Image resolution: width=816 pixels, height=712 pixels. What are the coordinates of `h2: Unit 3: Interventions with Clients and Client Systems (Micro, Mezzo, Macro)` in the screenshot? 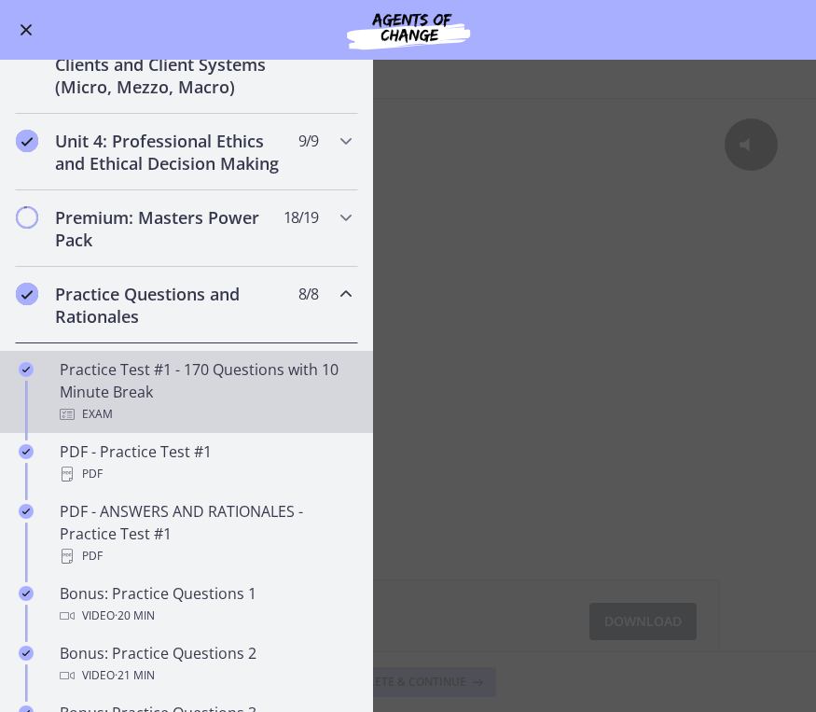 It's located at (169, 64).